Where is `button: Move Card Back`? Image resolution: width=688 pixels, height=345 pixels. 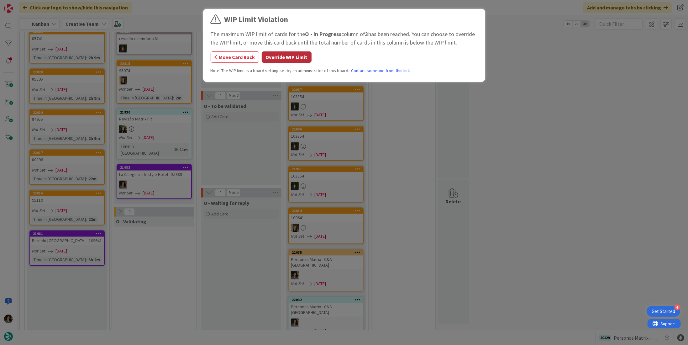 button: Move Card Back is located at coordinates (235, 57).